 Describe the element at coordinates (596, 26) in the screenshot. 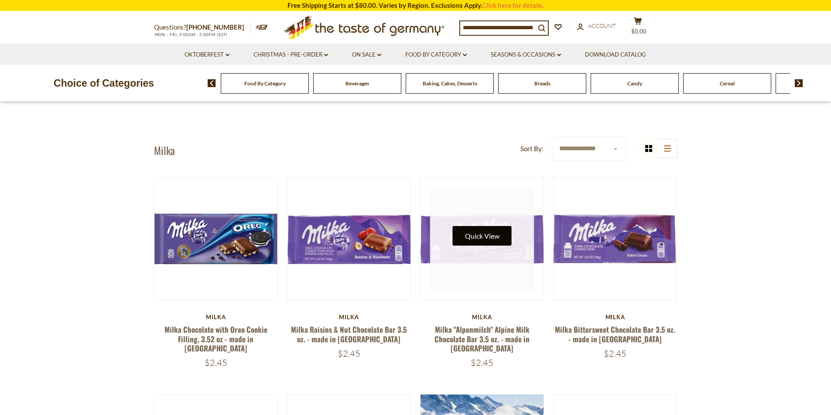

I see `a: Account` at that location.